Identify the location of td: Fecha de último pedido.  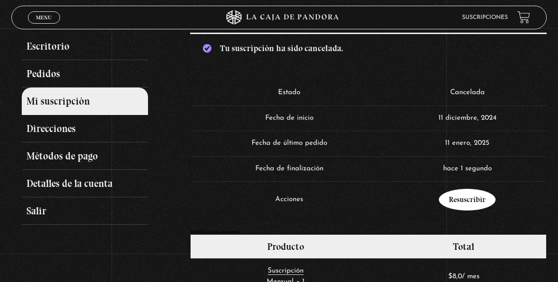
(289, 143).